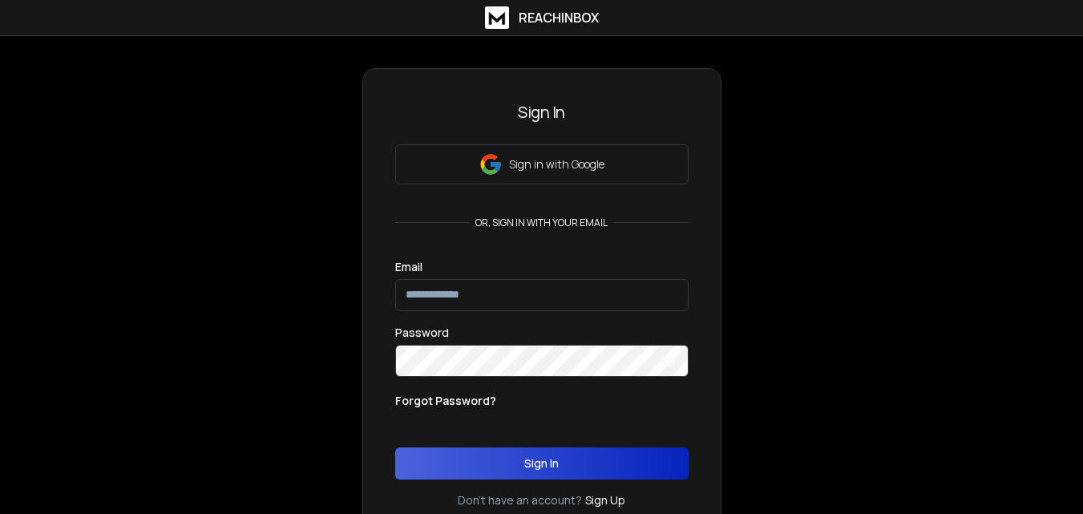  I want to click on button: Sign In, so click(542, 463).